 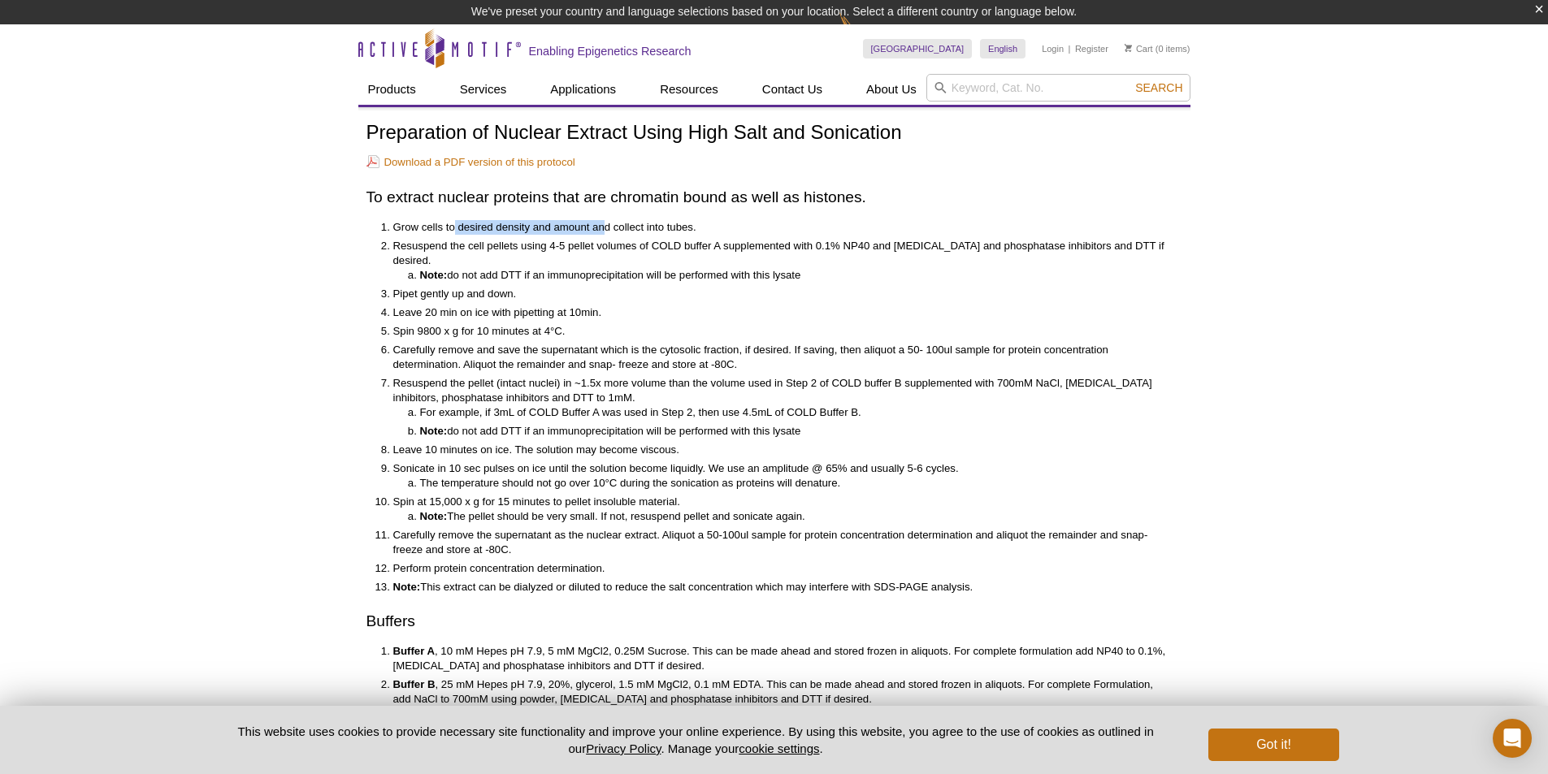 What do you see at coordinates (696, 740) in the screenshot?
I see `p: This website uses cookies to provide necessary site functionality and improve your online experie...` at bounding box center [696, 740].